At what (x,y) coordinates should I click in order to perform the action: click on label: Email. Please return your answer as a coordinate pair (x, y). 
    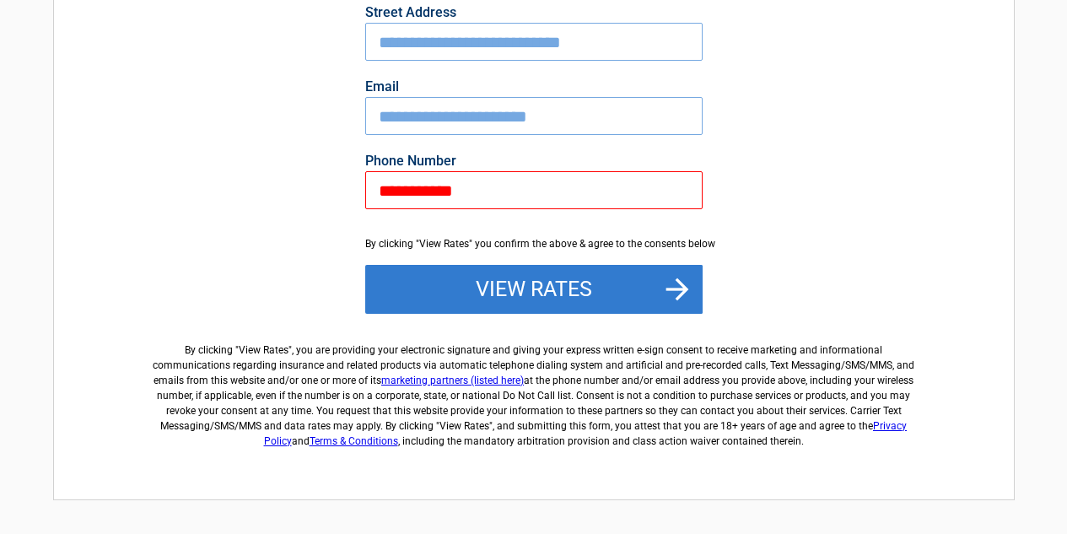
    Looking at the image, I should click on (534, 87).